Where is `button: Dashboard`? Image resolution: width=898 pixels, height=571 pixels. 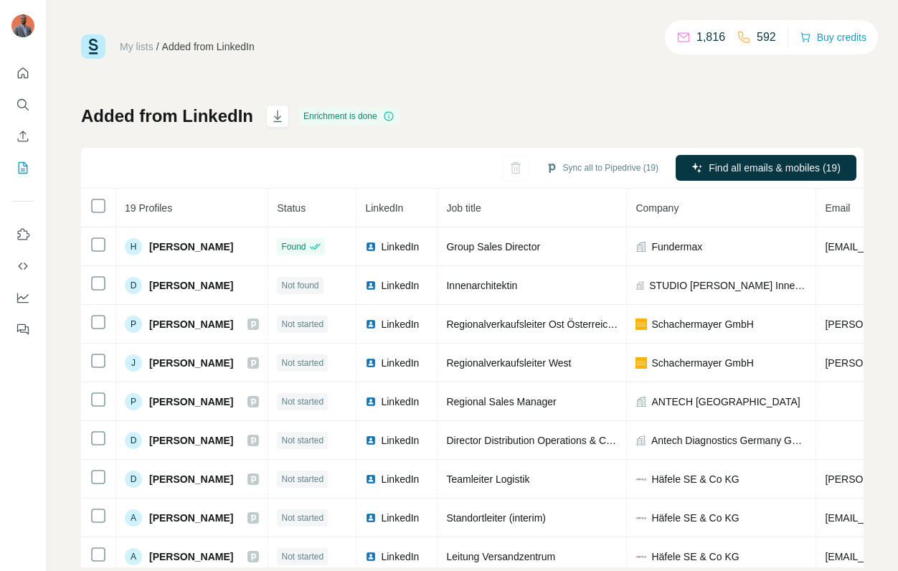
button: Dashboard is located at coordinates (23, 298).